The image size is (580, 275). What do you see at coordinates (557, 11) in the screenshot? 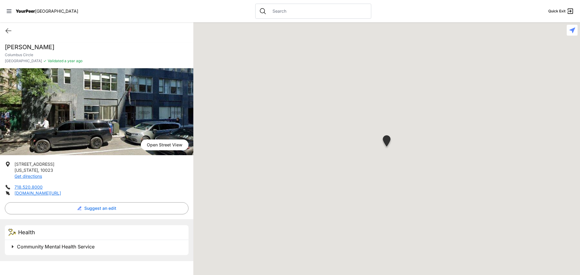
I see `span: Quick Exit` at bounding box center [557, 11].